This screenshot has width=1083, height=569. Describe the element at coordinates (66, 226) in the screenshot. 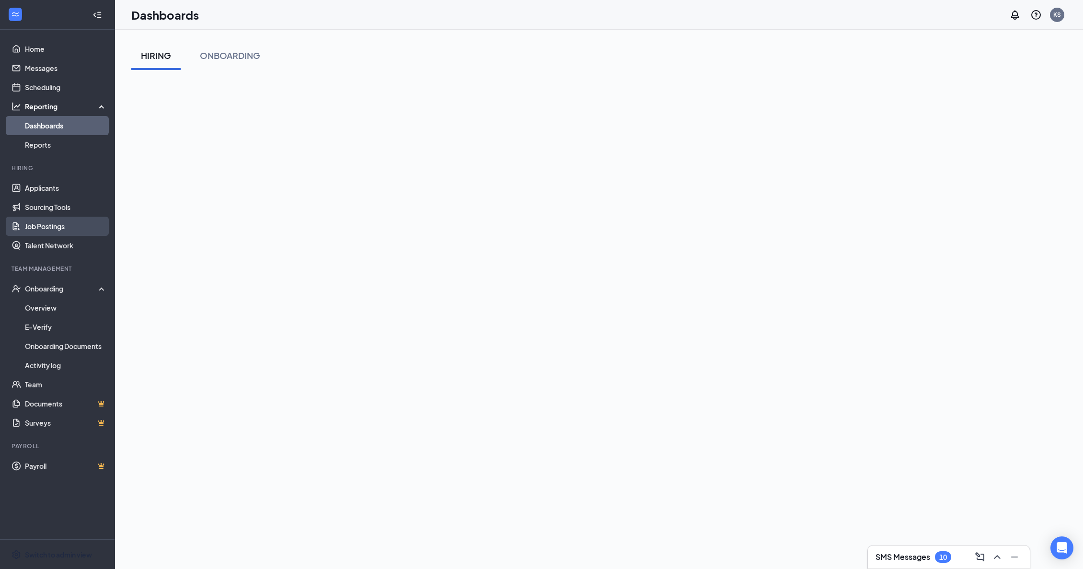

I see `a: Job Postings` at that location.